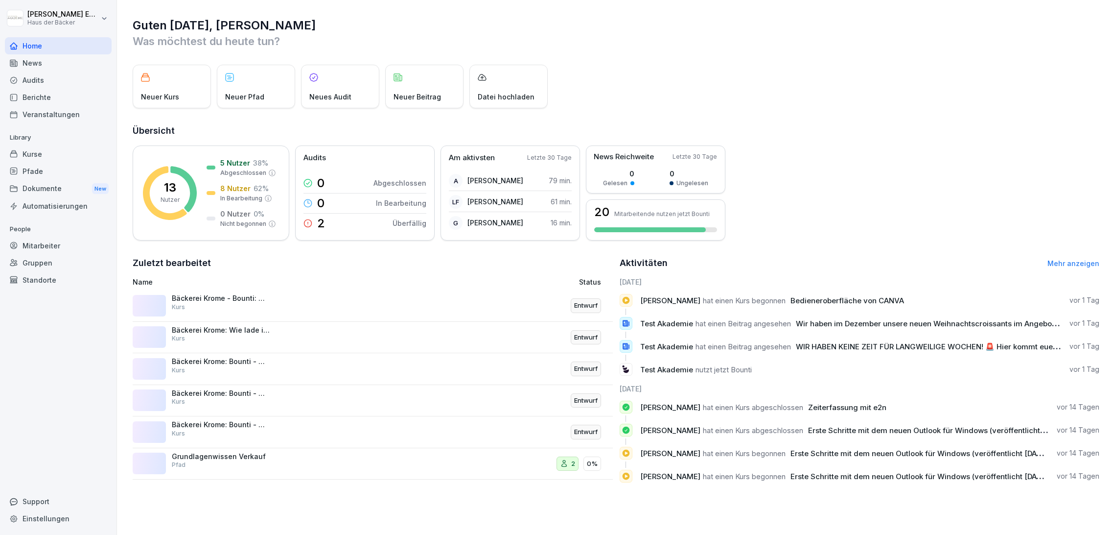 The height and width of the screenshot is (535, 1114). I want to click on p: Datei hochladen, so click(506, 96).